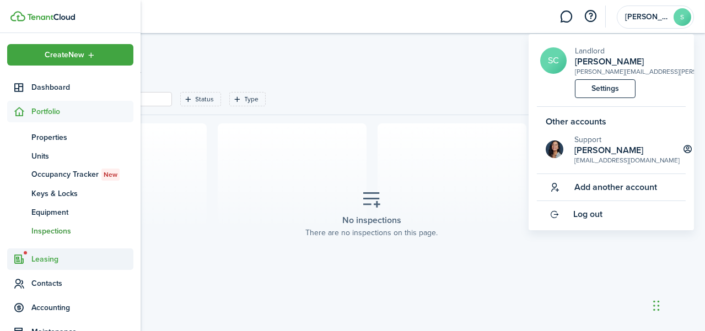 The image size is (705, 331). Describe the element at coordinates (82, 194) in the screenshot. I see `span: Keys & Locks` at that location.